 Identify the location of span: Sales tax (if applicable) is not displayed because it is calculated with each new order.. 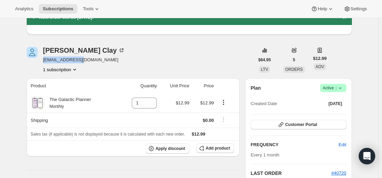
(108, 134).